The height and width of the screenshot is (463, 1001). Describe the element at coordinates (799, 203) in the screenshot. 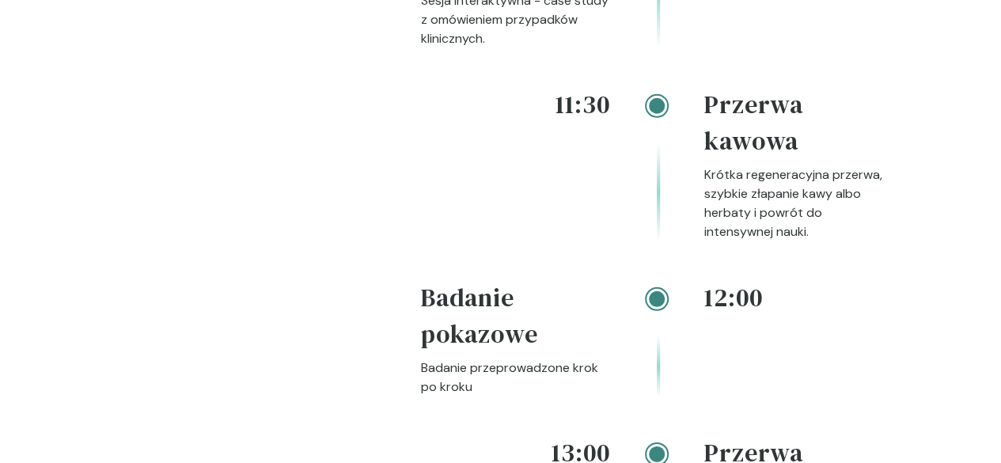

I see `p: Krótka regeneracyjna przerwa, szybkie złapanie kawy albo herbaty i powrót do intensywnej nauki.` at that location.